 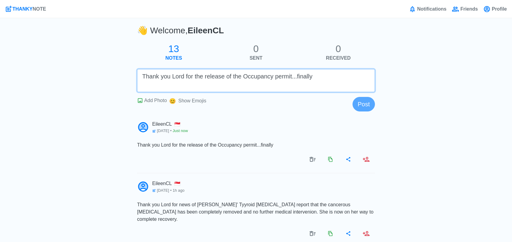 What do you see at coordinates (495, 9) in the screenshot?
I see `a: Profile` at bounding box center [495, 9].